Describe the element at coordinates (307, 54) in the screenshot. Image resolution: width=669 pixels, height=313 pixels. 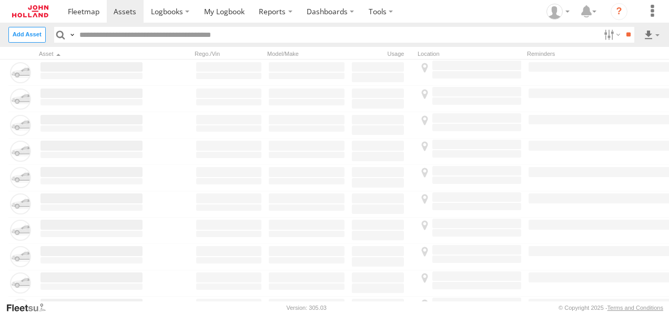
I see `div: Model/Make` at that location.